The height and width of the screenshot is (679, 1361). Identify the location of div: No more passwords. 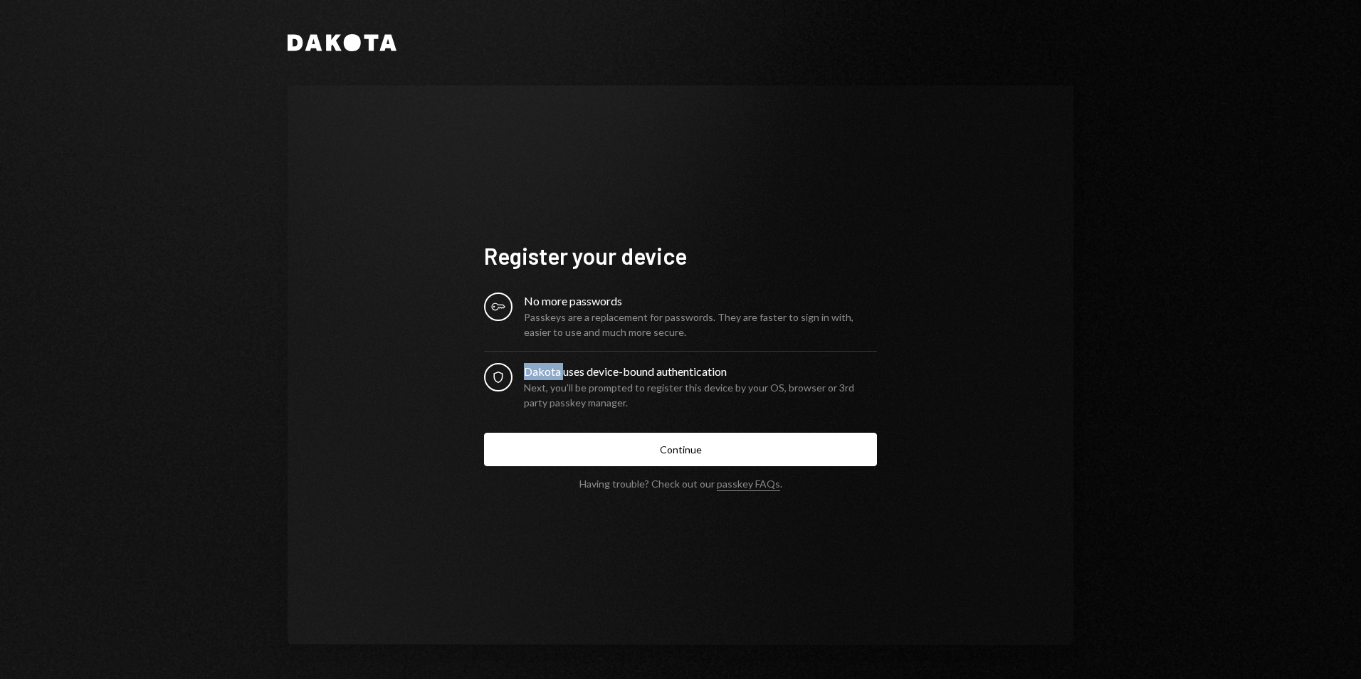
(701, 301).